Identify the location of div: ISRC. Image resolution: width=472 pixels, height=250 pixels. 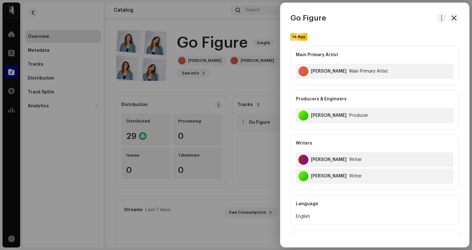
(375, 239).